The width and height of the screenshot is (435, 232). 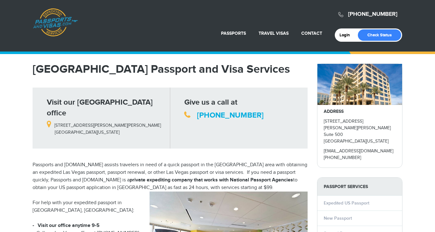 What do you see at coordinates (360, 84) in the screenshot?
I see `img: howardhughes_-_28de80_-_029b8f063c7946511503b0bb3931d518761db640.jpg` at bounding box center [360, 84].